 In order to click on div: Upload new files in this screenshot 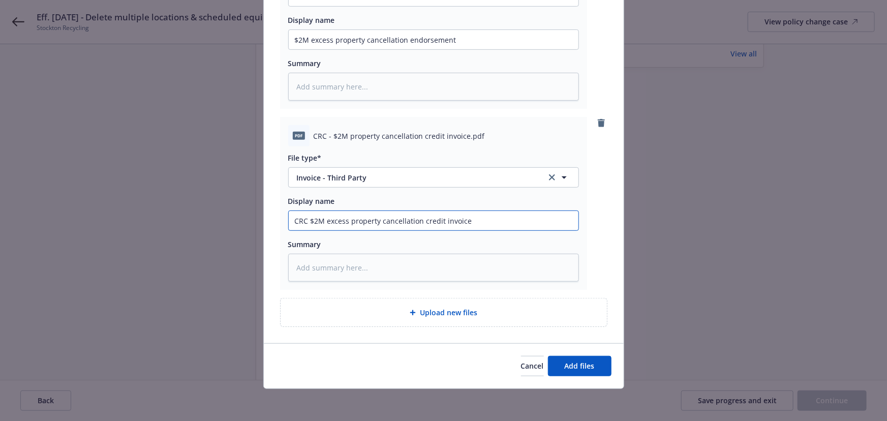, I will do `click(444, 312)`.